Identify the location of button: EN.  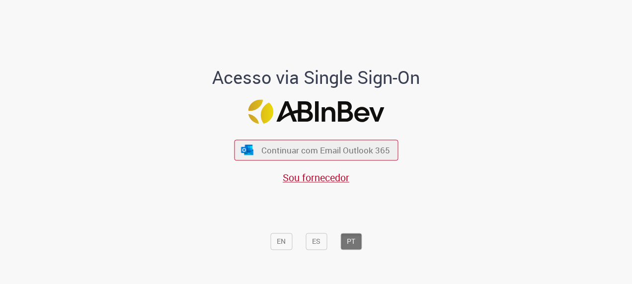
(281, 241).